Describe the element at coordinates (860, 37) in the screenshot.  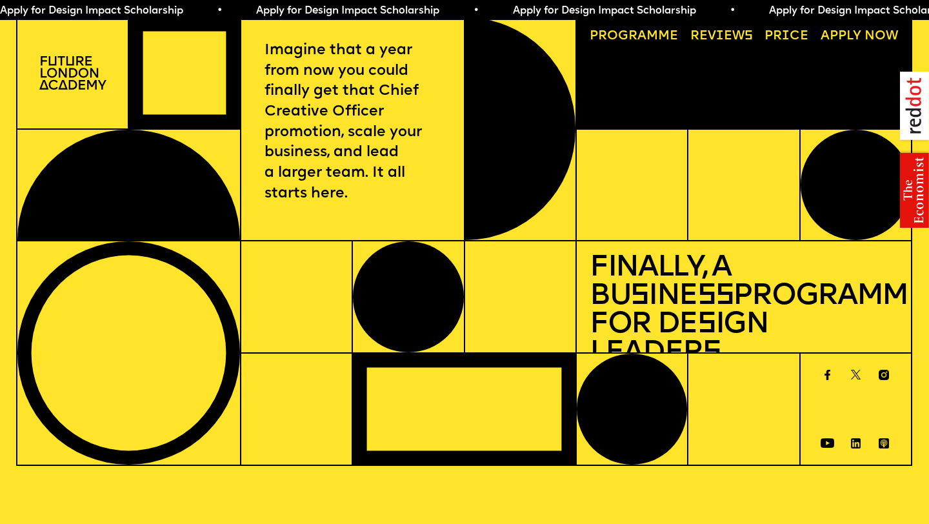
I see `a: Apply now` at that location.